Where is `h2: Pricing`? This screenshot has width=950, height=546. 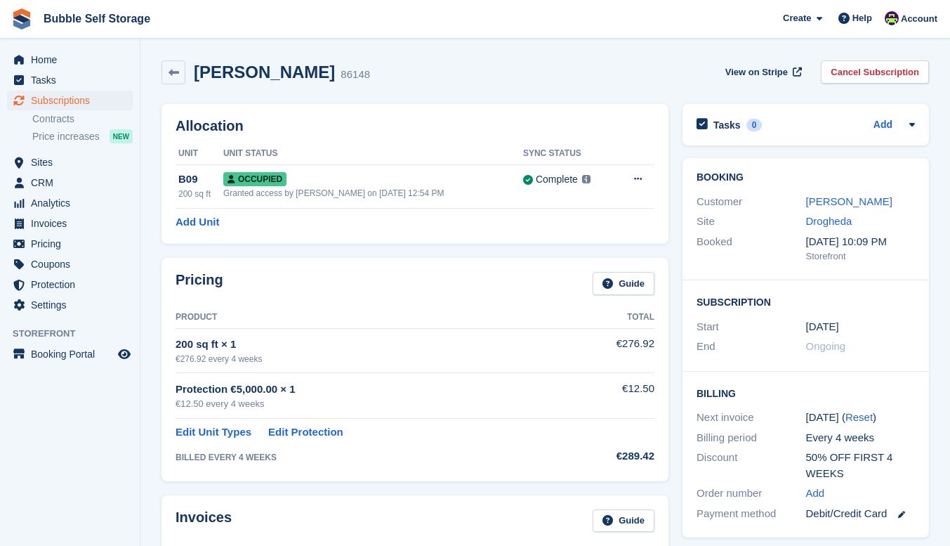 h2: Pricing is located at coordinates (199, 283).